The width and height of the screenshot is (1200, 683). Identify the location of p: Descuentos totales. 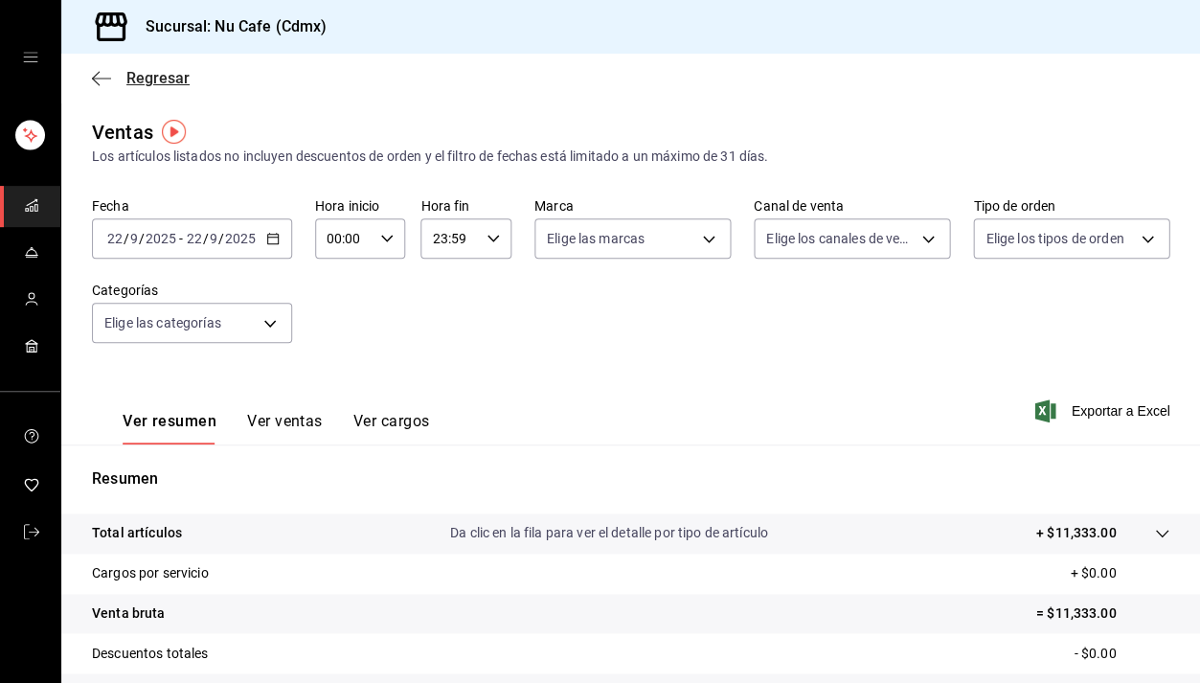
(149, 653).